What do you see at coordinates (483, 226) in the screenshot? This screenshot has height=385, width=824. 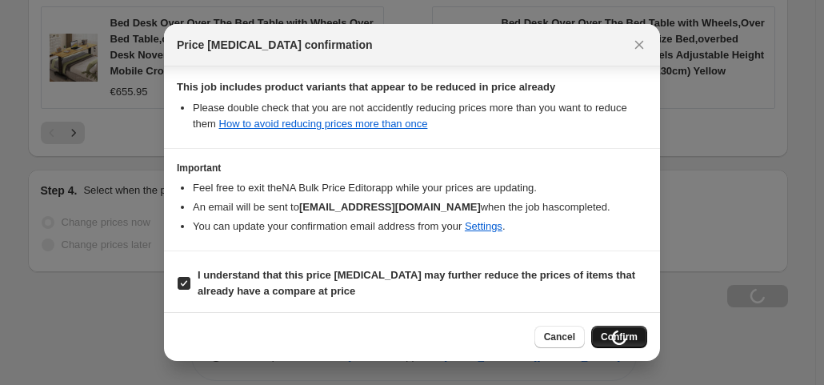 I see `a: Settings` at bounding box center [483, 226].